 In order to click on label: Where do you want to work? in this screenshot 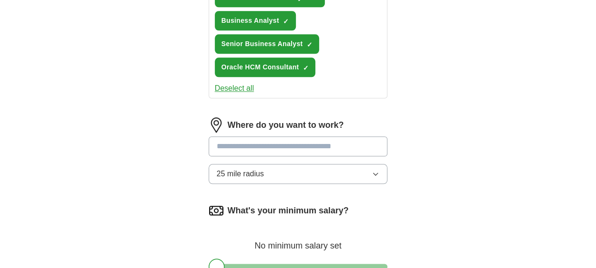, I will do `click(286, 125)`.